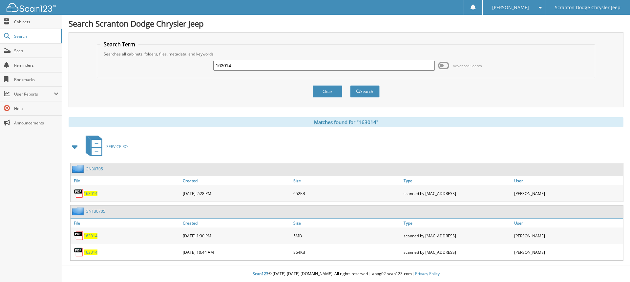 Image resolution: width=630 pixels, height=282 pixels. Describe the element at coordinates (96, 211) in the screenshot. I see `a: GN130705` at that location.